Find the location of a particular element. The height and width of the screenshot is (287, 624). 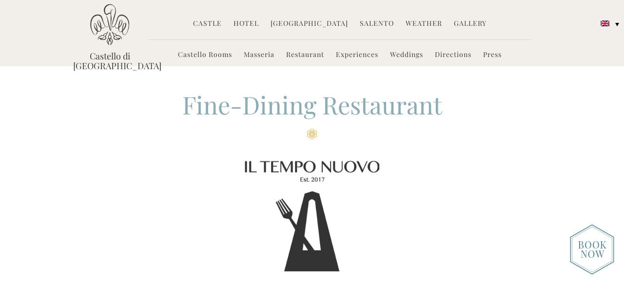

a: Masseria is located at coordinates (259, 55).